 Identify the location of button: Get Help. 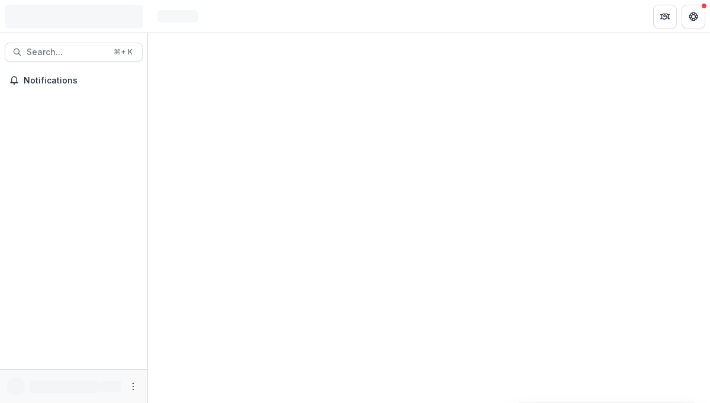
(694, 17).